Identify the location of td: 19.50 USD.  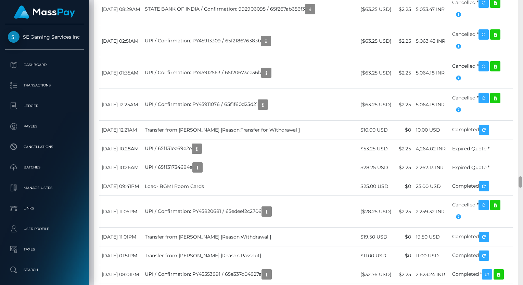
(431, 237).